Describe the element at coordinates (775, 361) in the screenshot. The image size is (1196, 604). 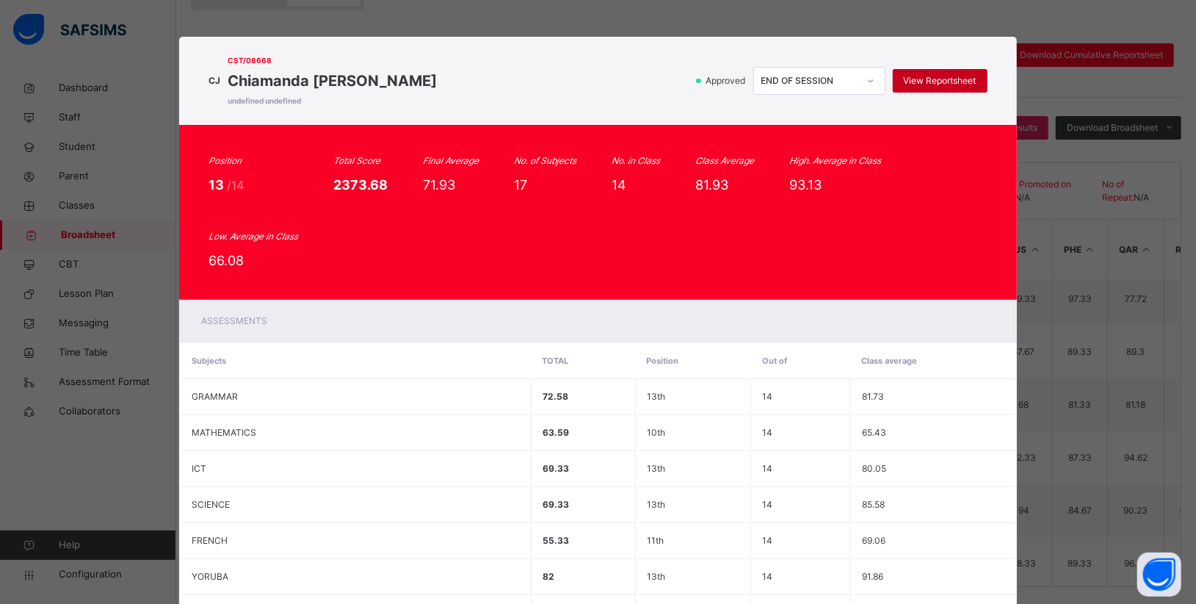
I see `span: Out of` at that location.